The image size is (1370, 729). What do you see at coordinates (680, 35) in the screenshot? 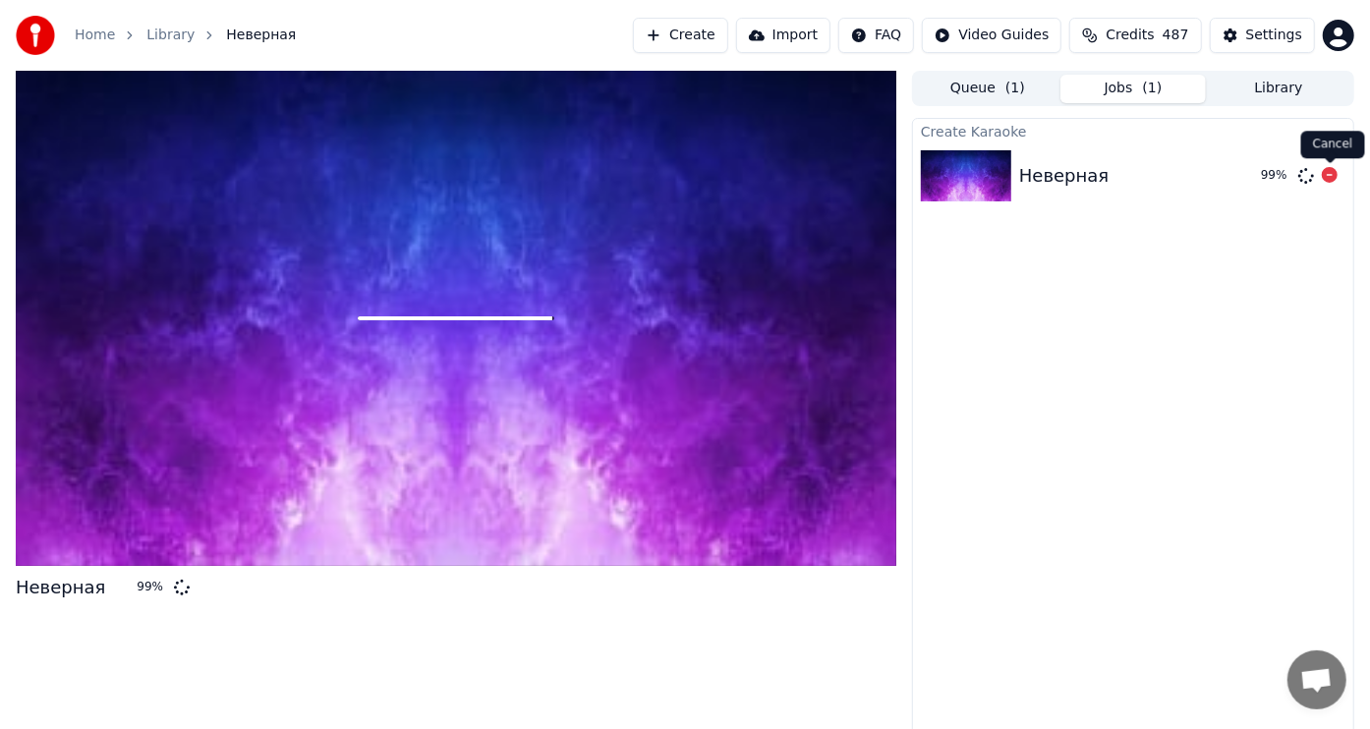
I see `button: Create` at bounding box center [680, 35].